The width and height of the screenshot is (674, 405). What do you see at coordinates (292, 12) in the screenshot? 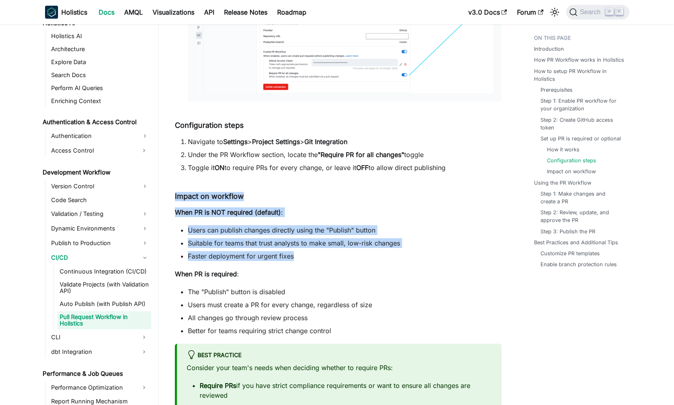
I see `a: Roadmap` at bounding box center [292, 12].